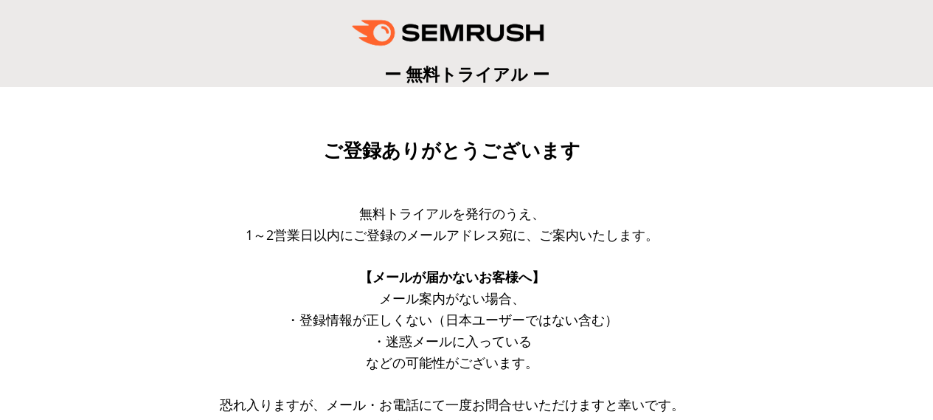 The width and height of the screenshot is (933, 420). I want to click on span: ・迷惑メールに入っている, so click(452, 341).